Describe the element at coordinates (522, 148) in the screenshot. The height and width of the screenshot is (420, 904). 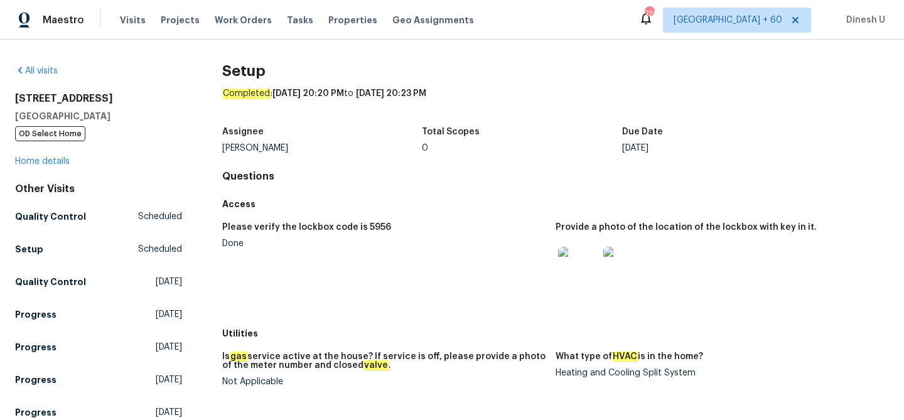
I see `div: 0` at that location.